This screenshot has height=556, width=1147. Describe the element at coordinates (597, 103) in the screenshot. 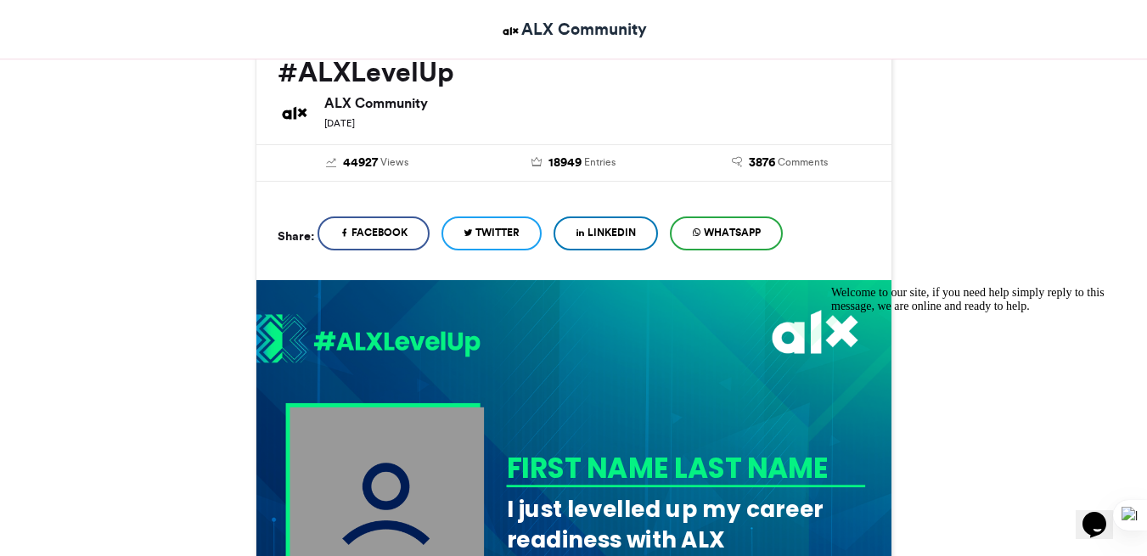

I see `h6: ALX Community` at that location.